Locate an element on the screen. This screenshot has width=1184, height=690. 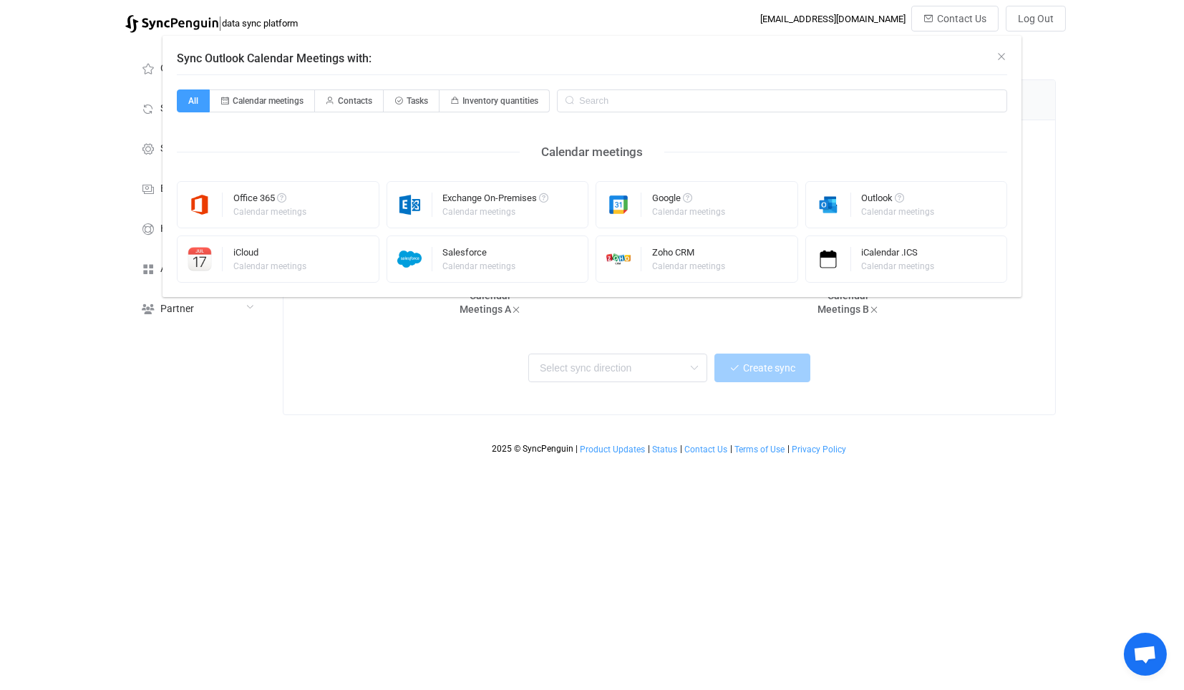
img: icloud-calendar.png is located at coordinates (200, 259).